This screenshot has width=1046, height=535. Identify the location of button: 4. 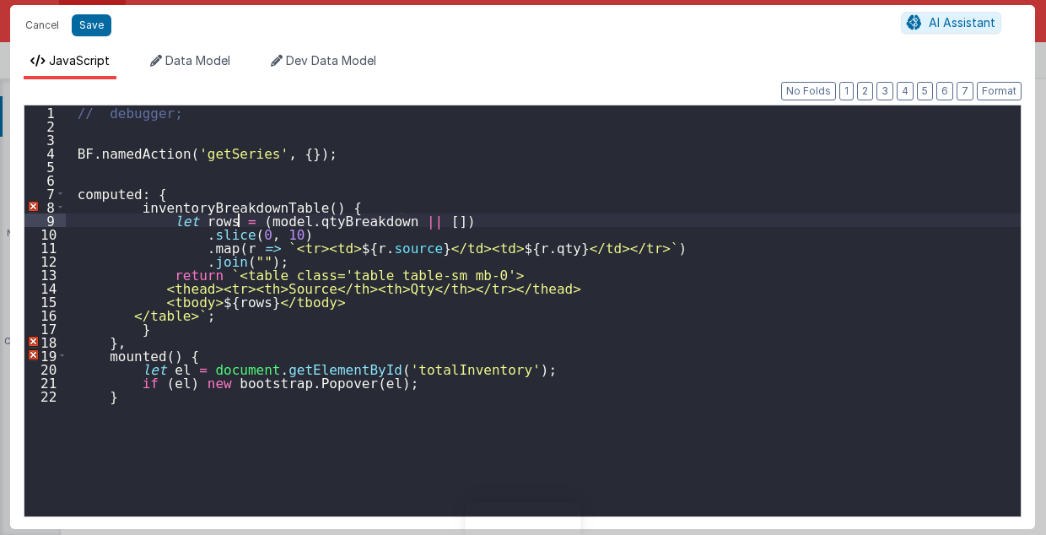
(905, 91).